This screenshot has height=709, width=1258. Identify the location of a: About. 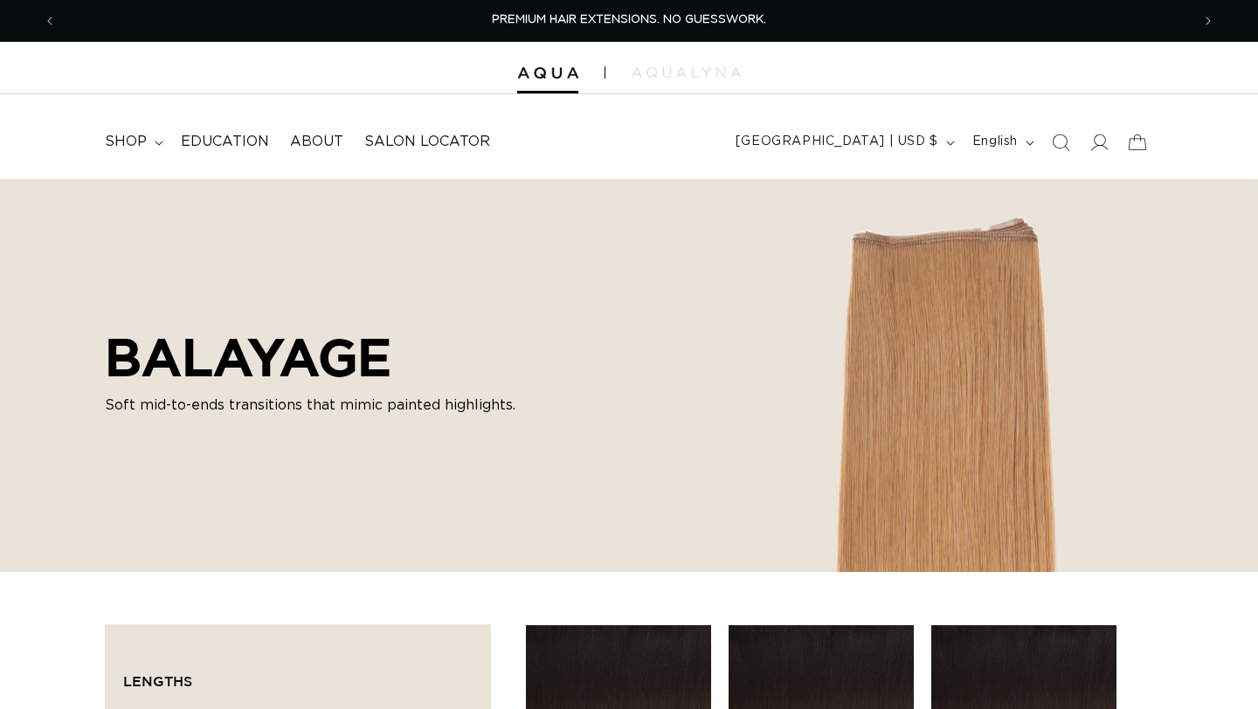
(316, 141).